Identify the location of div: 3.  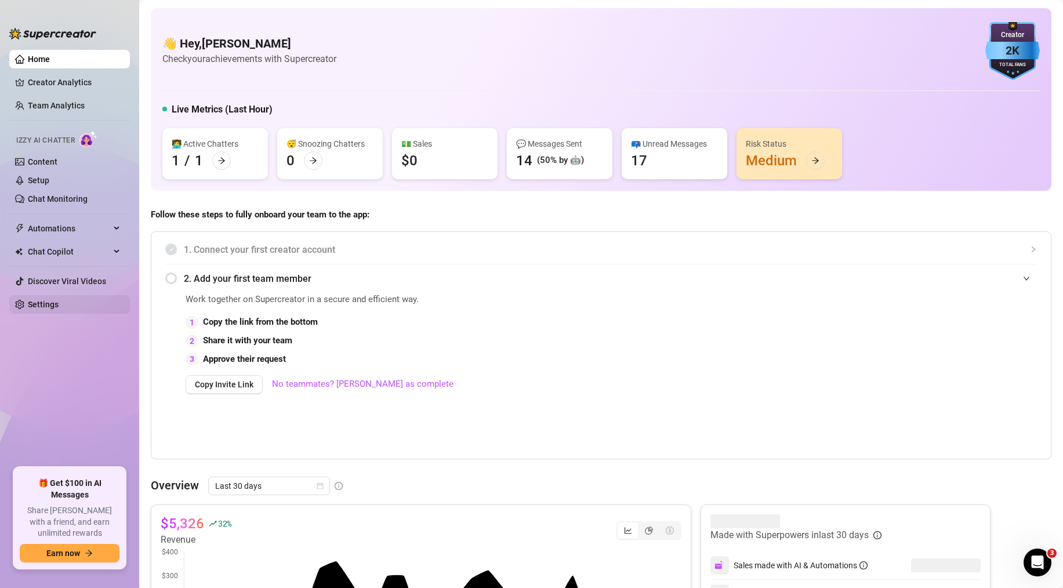
(192, 359).